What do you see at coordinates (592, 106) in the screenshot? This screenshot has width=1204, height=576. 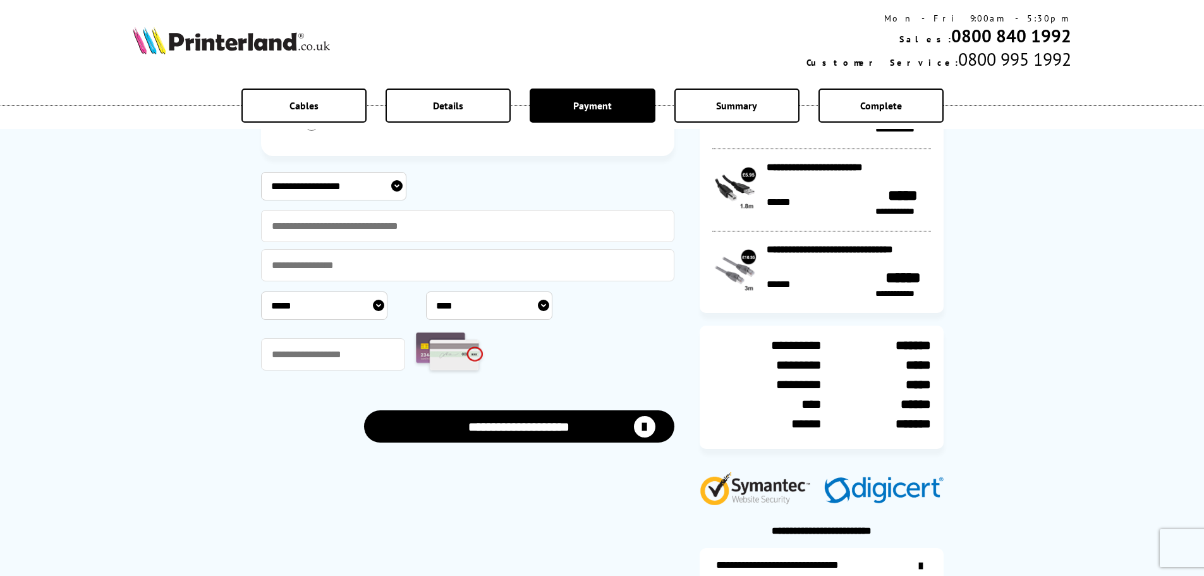 I see `span: Payment` at bounding box center [592, 106].